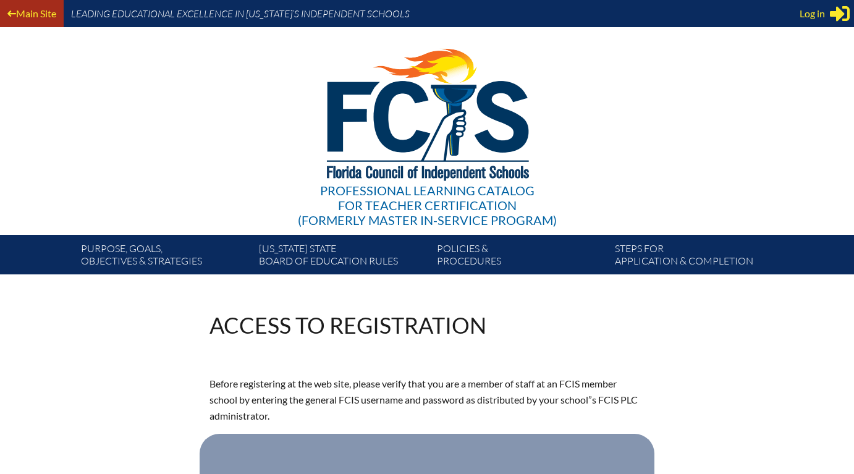 This screenshot has width=854, height=474. Describe the element at coordinates (427, 205) in the screenshot. I see `span: for Teacher Certification` at that location.